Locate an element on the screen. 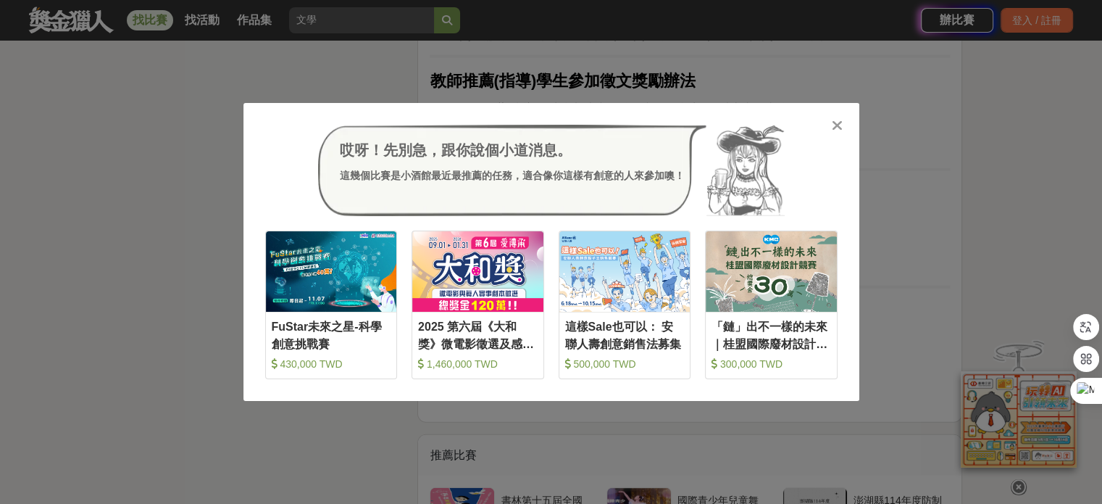  div: 430,000 TWD is located at coordinates (331, 364).